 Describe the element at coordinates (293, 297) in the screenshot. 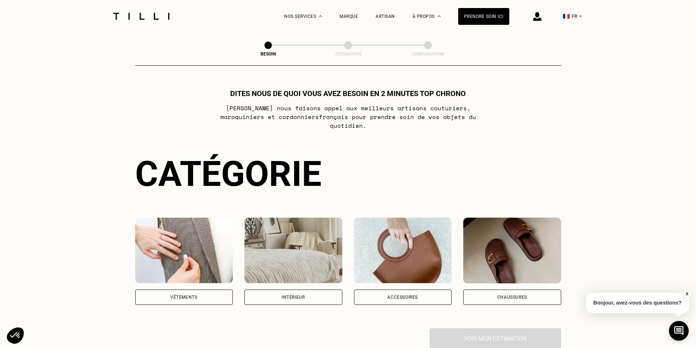

I see `div: Intérieur` at that location.